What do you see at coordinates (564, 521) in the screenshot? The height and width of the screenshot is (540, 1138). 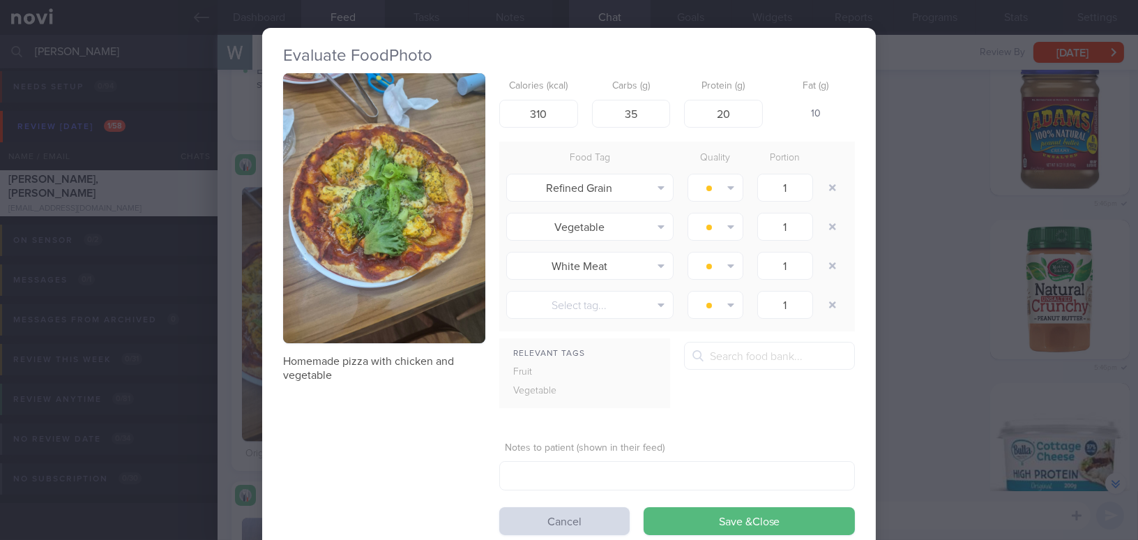 I see `button: Cancel` at bounding box center [564, 521].